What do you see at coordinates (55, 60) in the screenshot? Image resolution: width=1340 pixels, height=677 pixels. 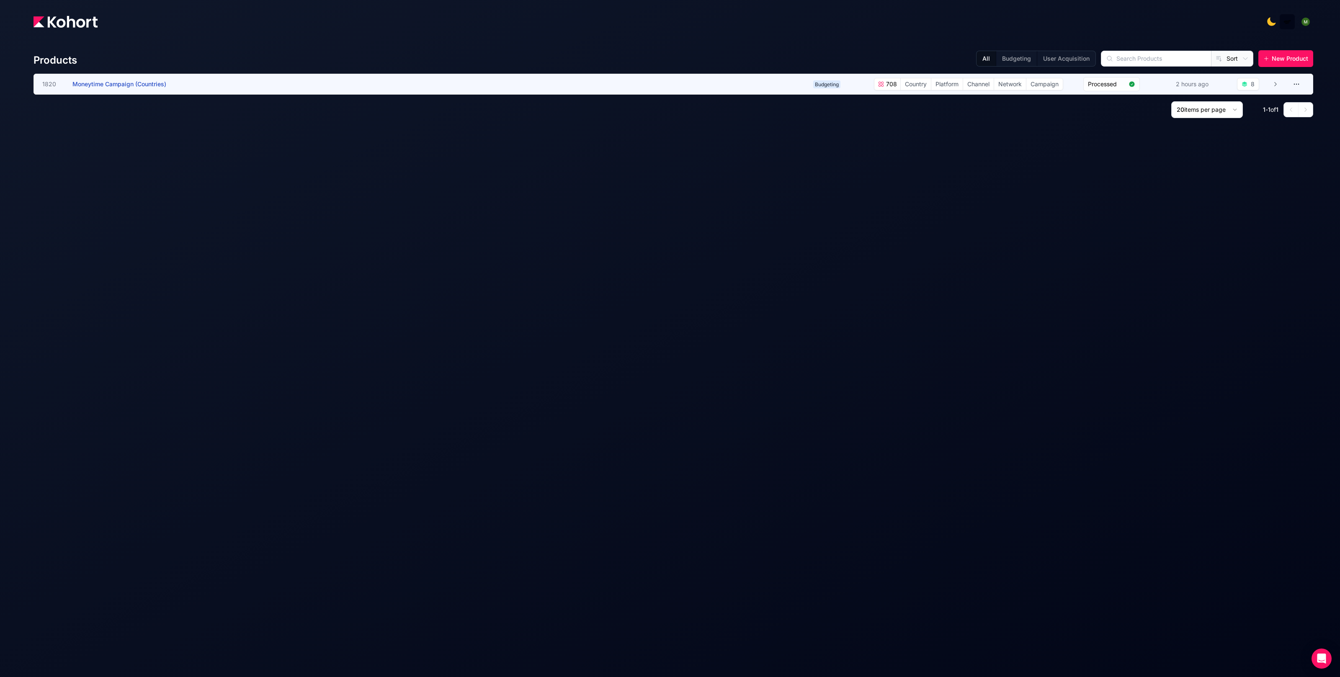 I see `h4: Products` at bounding box center [55, 60].